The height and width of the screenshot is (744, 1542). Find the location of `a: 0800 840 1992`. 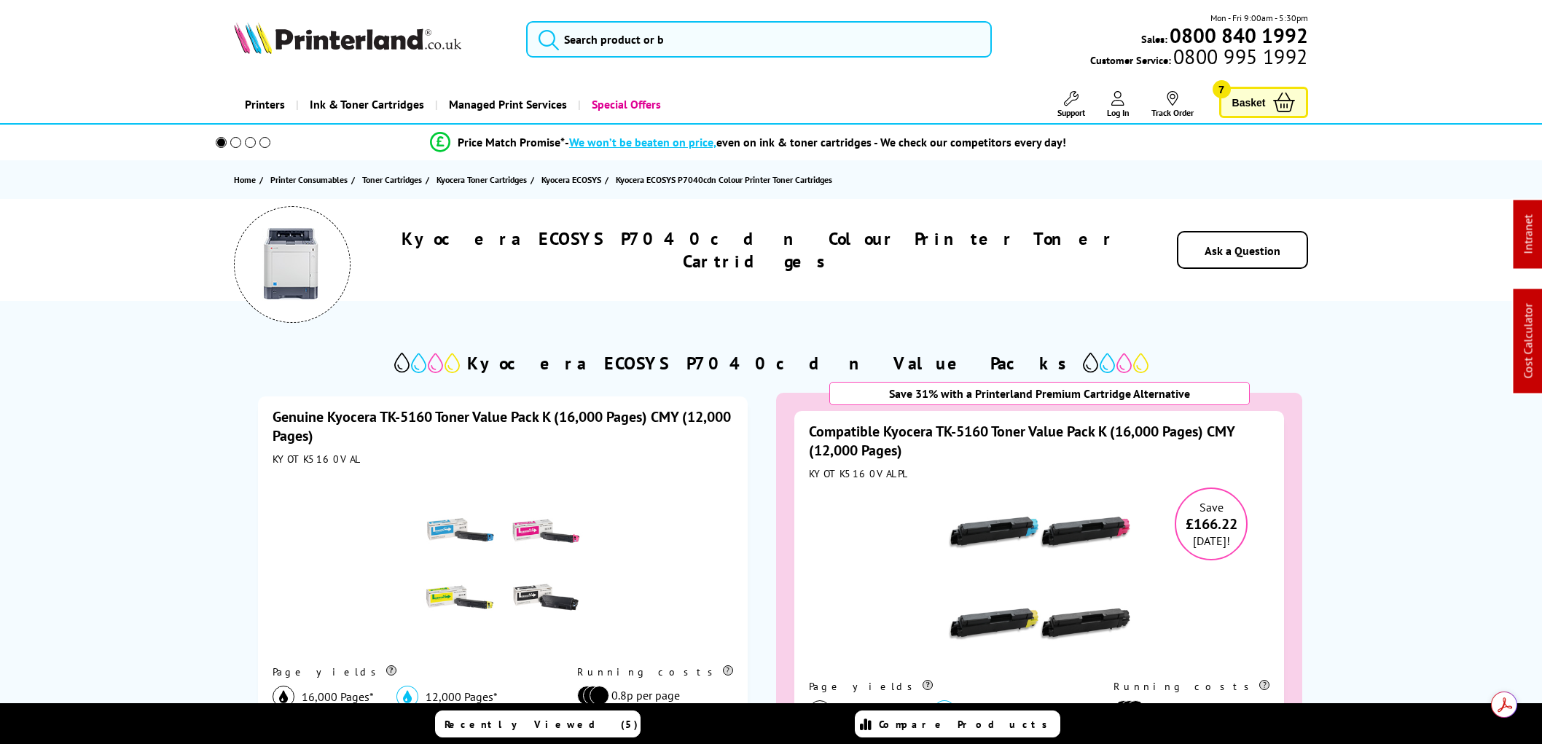

a: 0800 840 1992 is located at coordinates (1237, 35).